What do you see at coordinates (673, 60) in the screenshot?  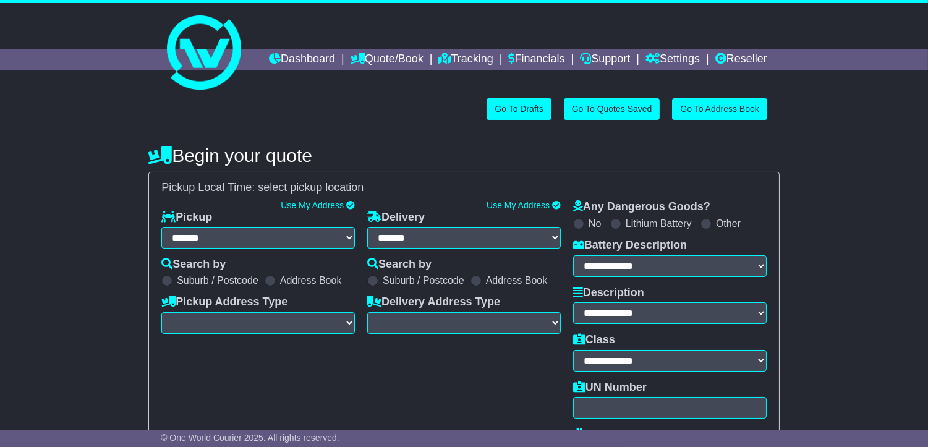 I see `a: Settings` at bounding box center [673, 60].